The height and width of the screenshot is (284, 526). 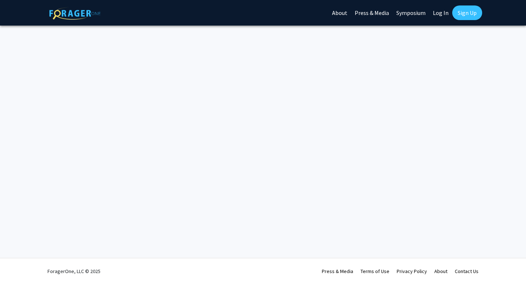 I want to click on a: Press & Media, so click(x=338, y=272).